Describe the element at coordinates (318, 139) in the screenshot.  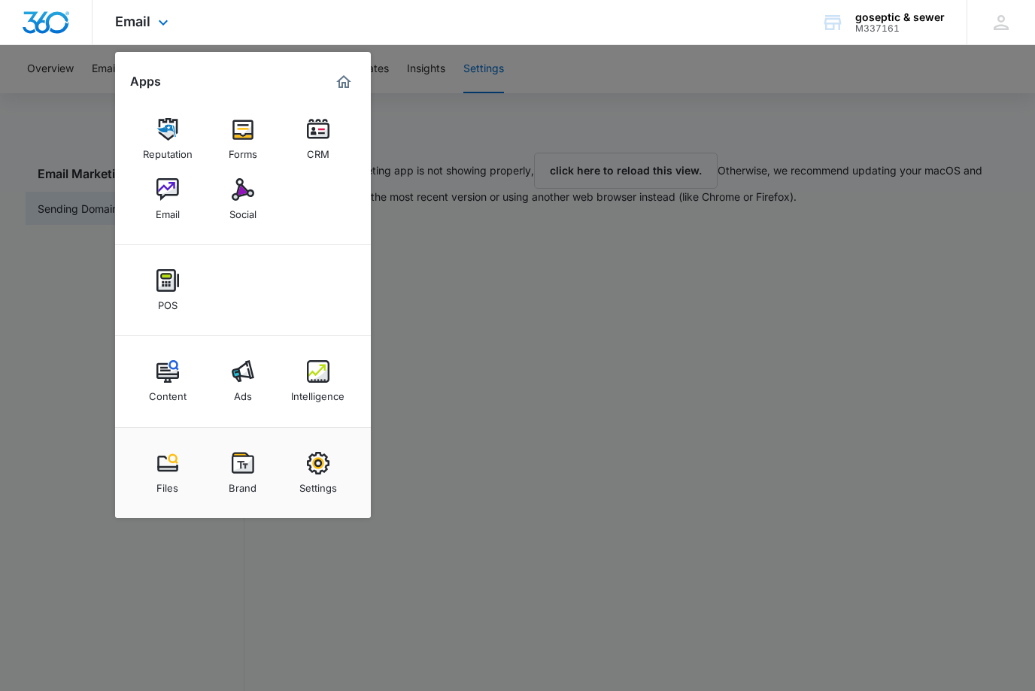
I see `a: CRM` at that location.